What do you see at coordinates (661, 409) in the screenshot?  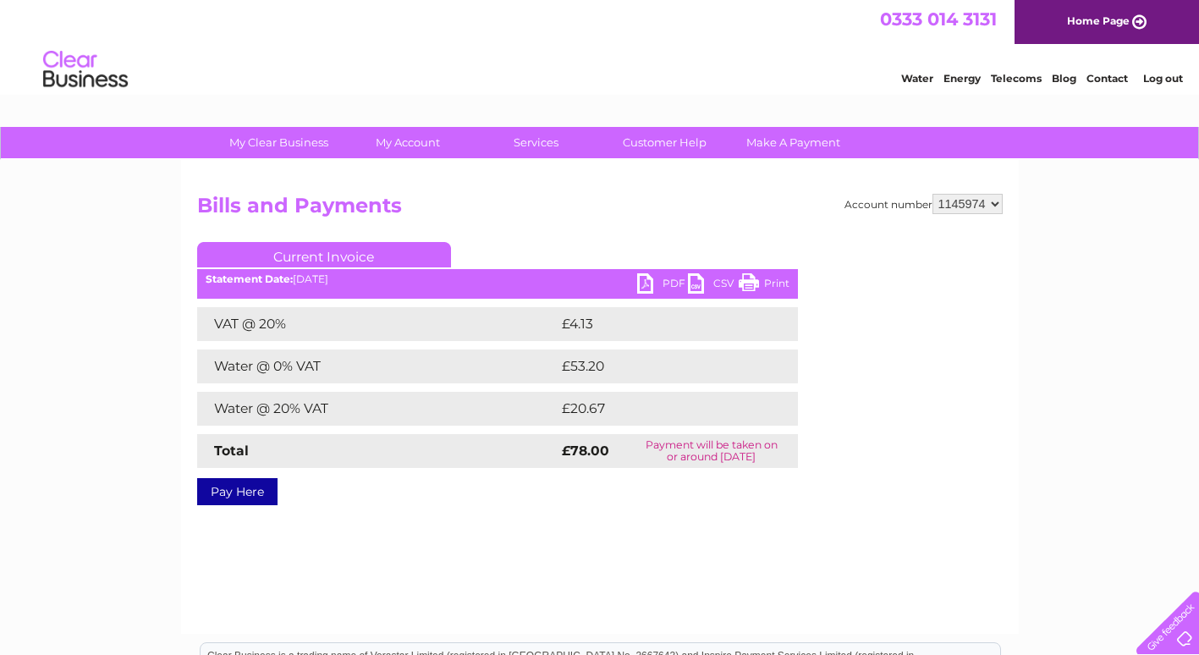 I see `td: £20.67` at bounding box center [661, 409].